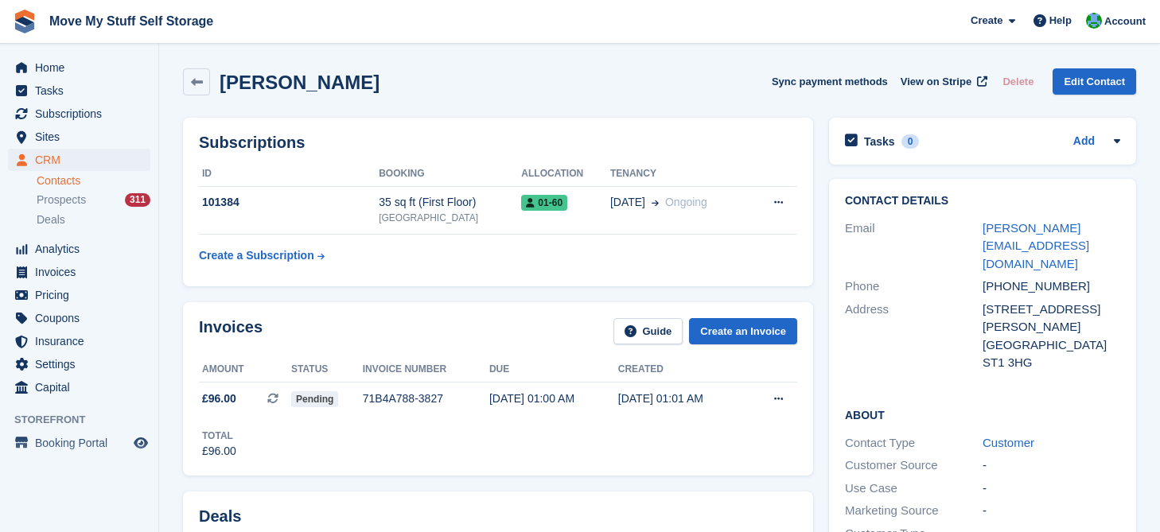  Describe the element at coordinates (93, 200) in the screenshot. I see `a: Prospects 311` at that location.